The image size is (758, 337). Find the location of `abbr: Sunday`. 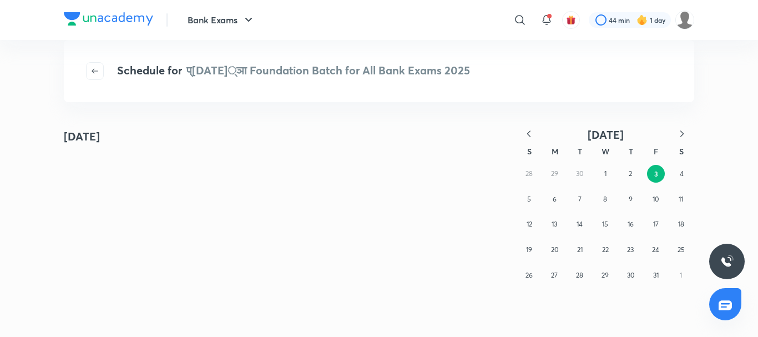

abbr: Sunday is located at coordinates (529, 151).